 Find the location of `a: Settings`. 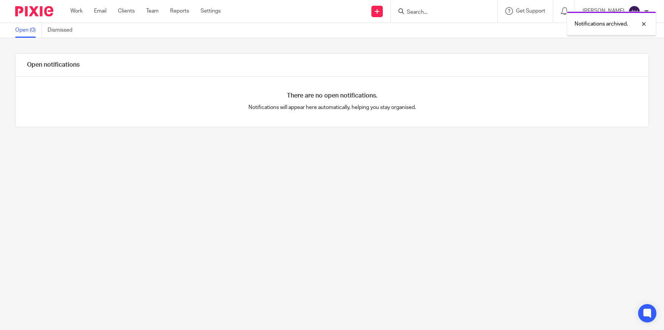

a: Settings is located at coordinates (211, 11).